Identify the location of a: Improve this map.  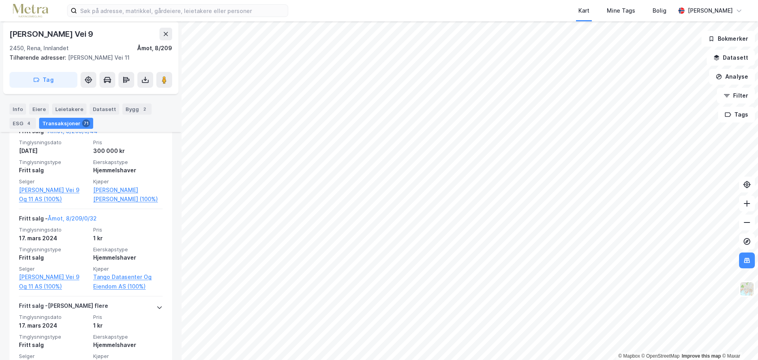
(701, 356).